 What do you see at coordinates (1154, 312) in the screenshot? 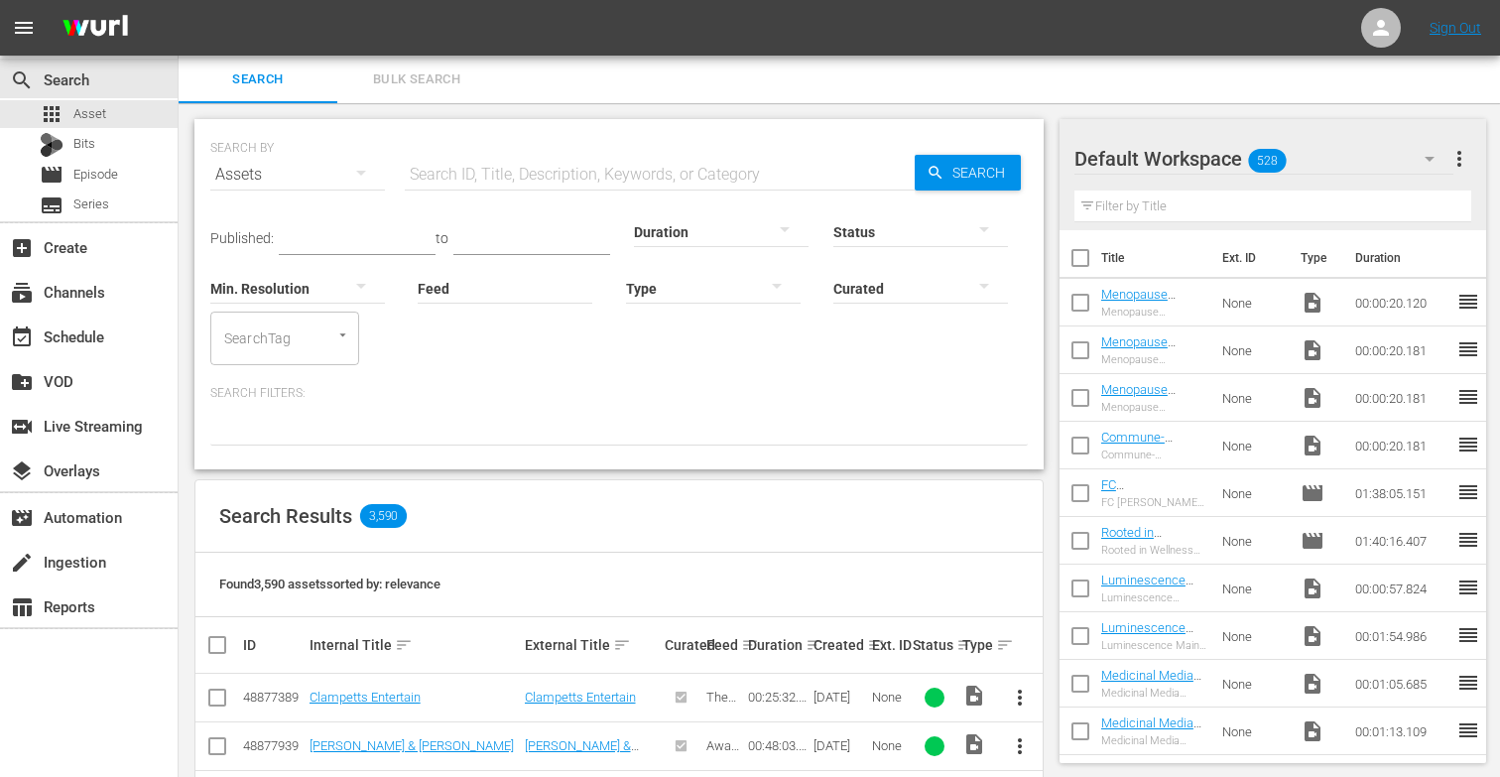
I see `div: Menopause Awareness Month Promo Option 3` at bounding box center [1154, 312].